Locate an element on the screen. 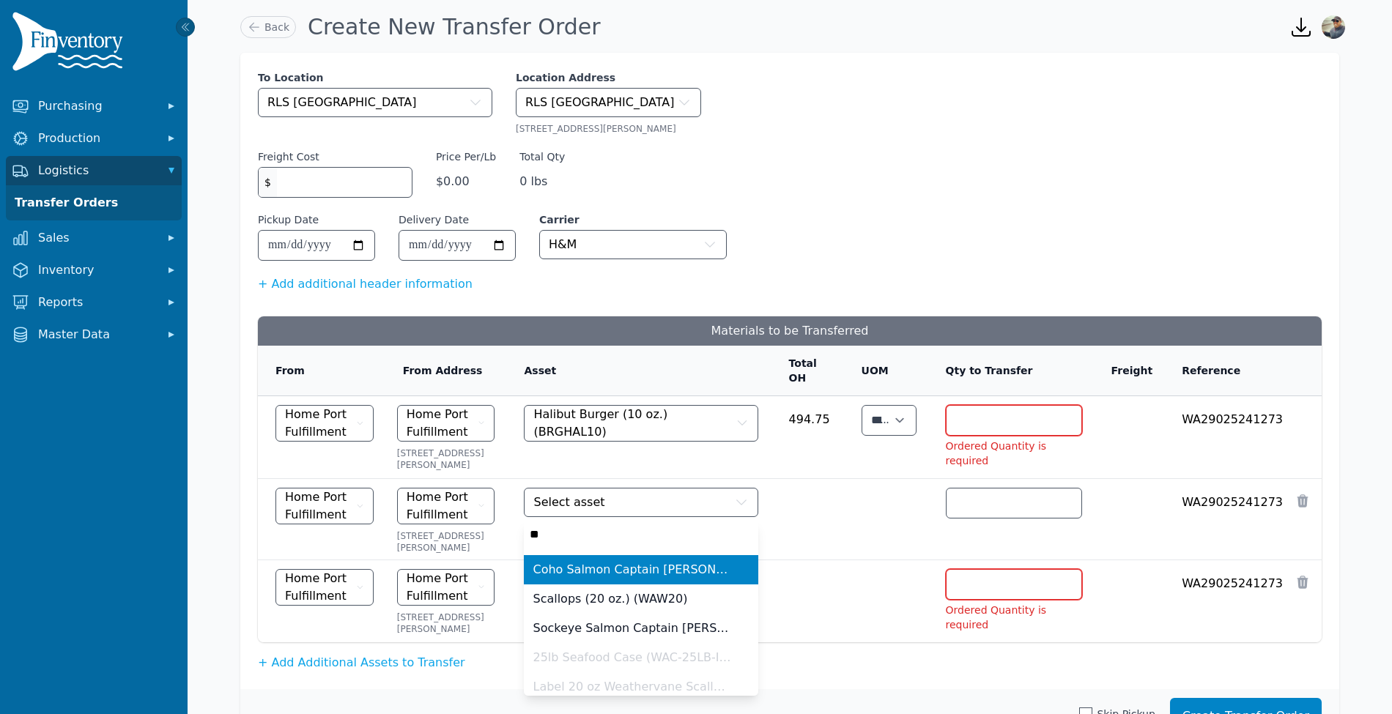 Image resolution: width=1392 pixels, height=714 pixels. span: Reports is located at coordinates (97, 302).